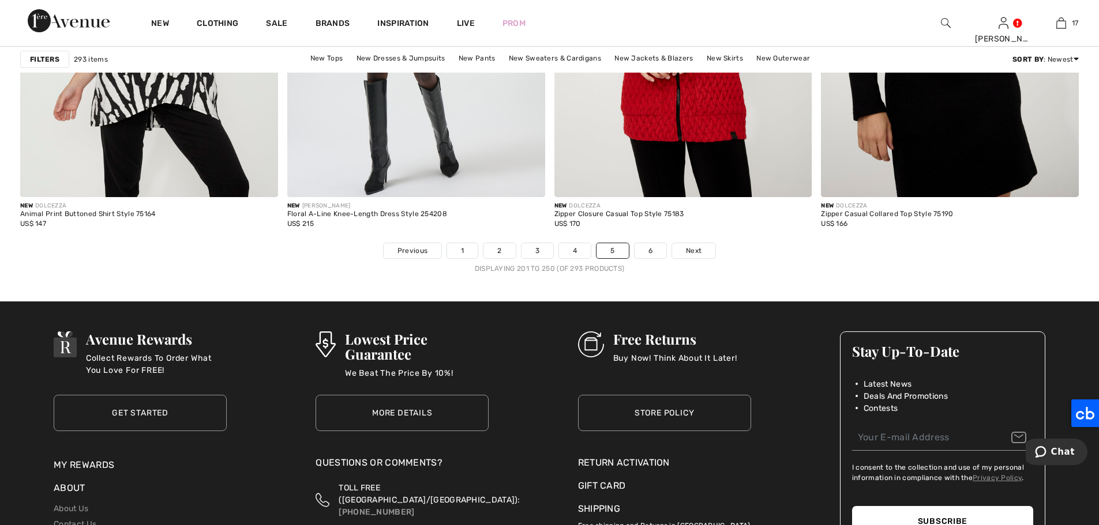 This screenshot has width=1099, height=525. I want to click on a: 3, so click(537, 251).